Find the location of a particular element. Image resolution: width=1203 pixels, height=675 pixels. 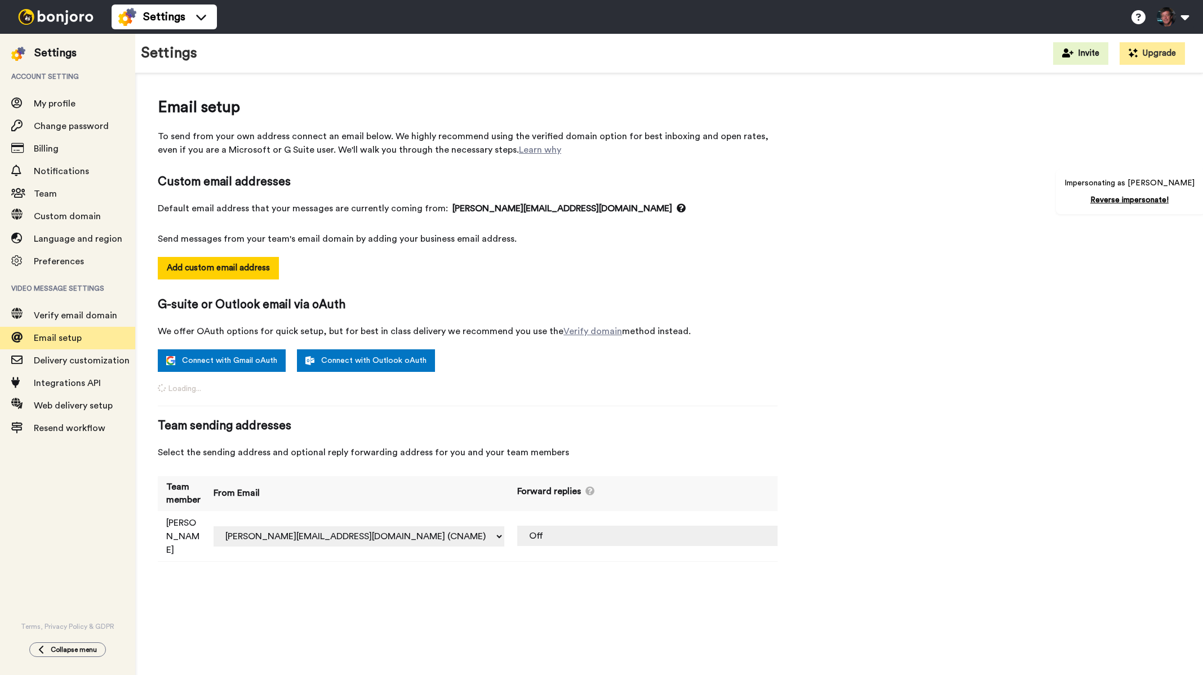

a: Learn why is located at coordinates (540, 150).